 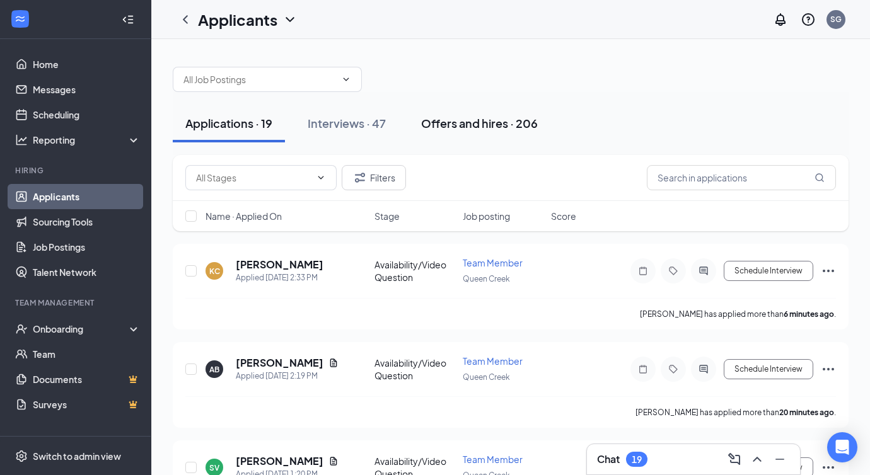 What do you see at coordinates (563, 216) in the screenshot?
I see `span: Score` at bounding box center [563, 216].